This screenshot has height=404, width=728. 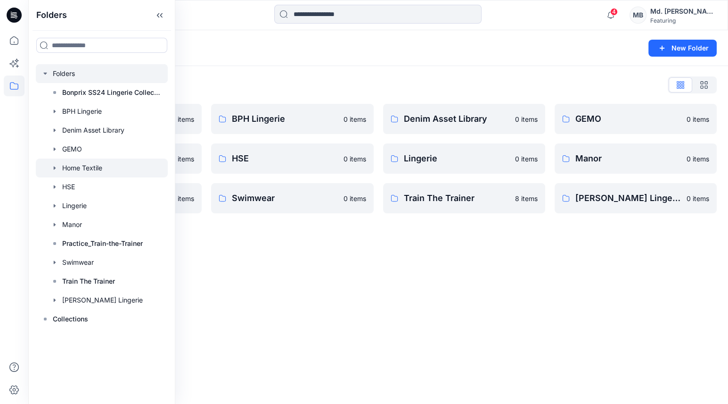 I want to click on p: Swimwear, so click(x=285, y=198).